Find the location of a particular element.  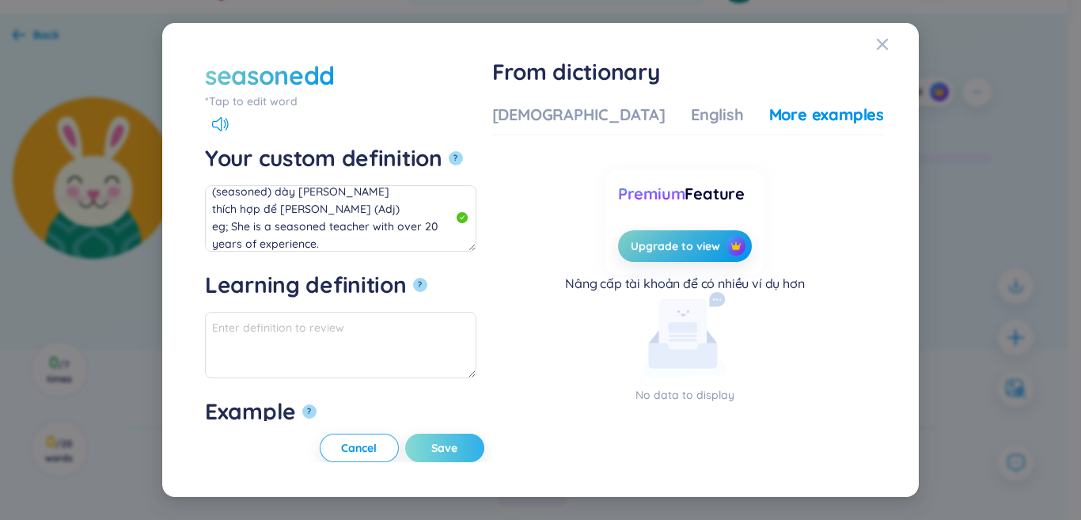

div: *Tap to edit word is located at coordinates (340, 101).